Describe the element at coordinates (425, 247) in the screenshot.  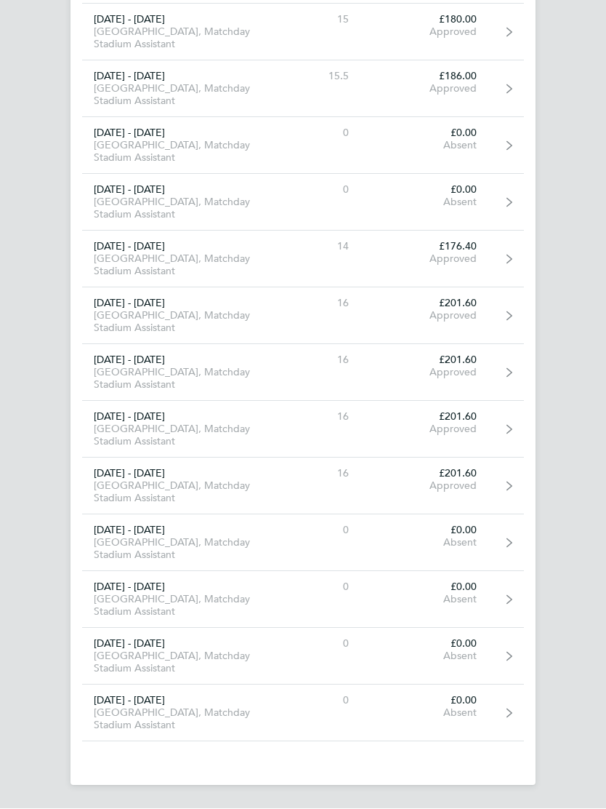
I see `div: £176.40` at that location.